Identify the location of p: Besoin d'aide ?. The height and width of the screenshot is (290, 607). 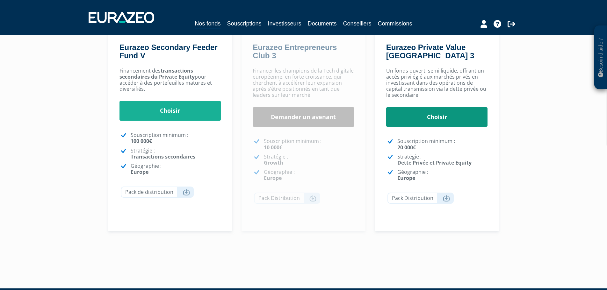
(601, 58).